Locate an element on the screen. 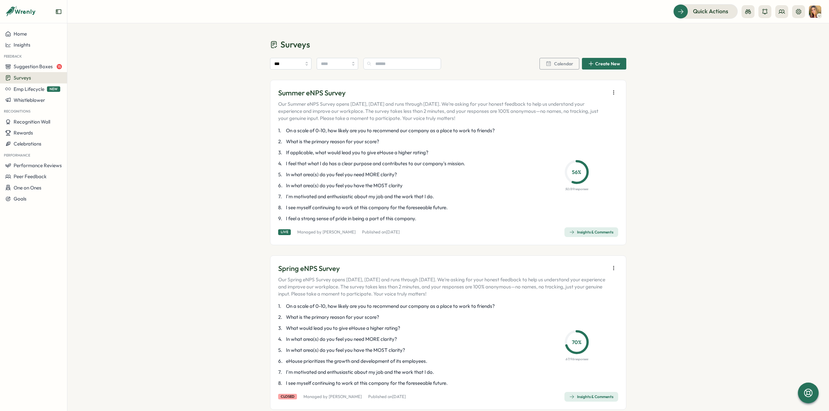 The height and width of the screenshot is (411, 829). p: 70 % is located at coordinates (577, 342).